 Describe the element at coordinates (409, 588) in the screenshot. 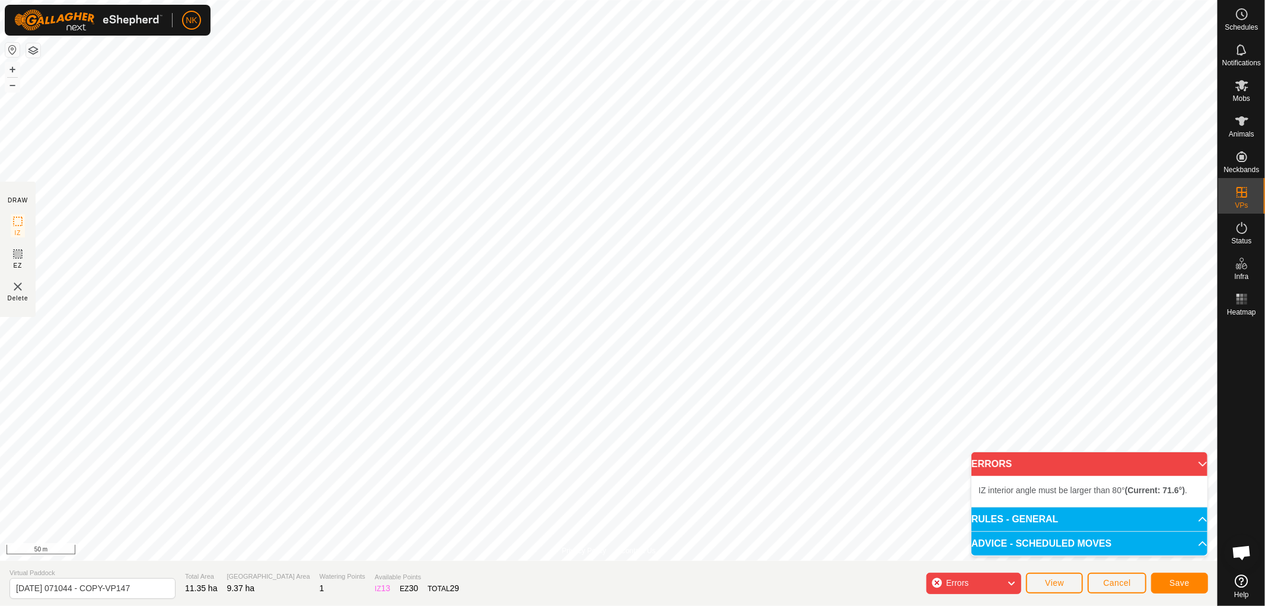

I see `div: EZ` at that location.